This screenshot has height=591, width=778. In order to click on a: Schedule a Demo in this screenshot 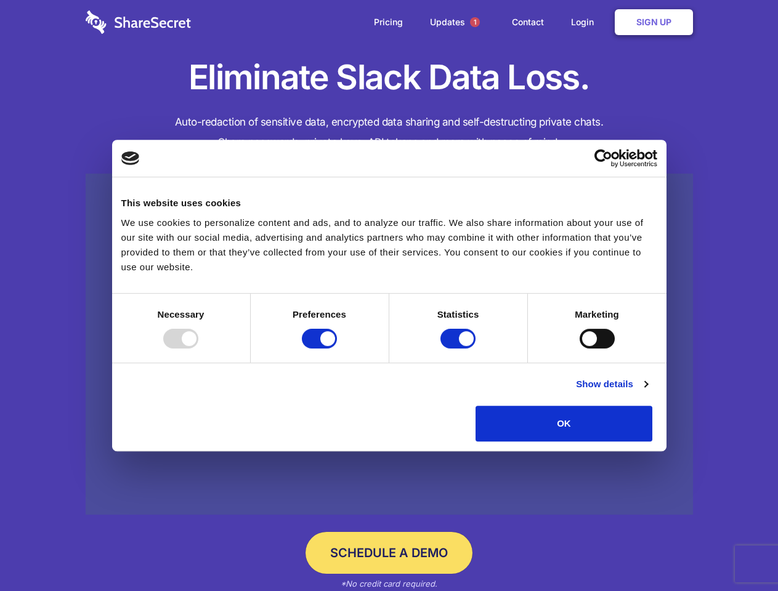, I will do `click(389, 553)`.